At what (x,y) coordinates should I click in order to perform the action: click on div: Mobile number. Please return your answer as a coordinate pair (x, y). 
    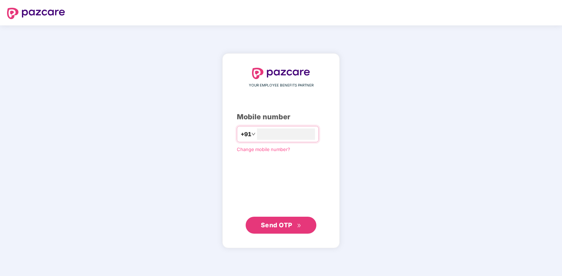
    Looking at the image, I should click on (281, 117).